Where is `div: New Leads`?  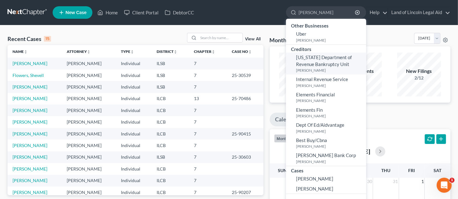
div: New Leads is located at coordinates (301, 71).